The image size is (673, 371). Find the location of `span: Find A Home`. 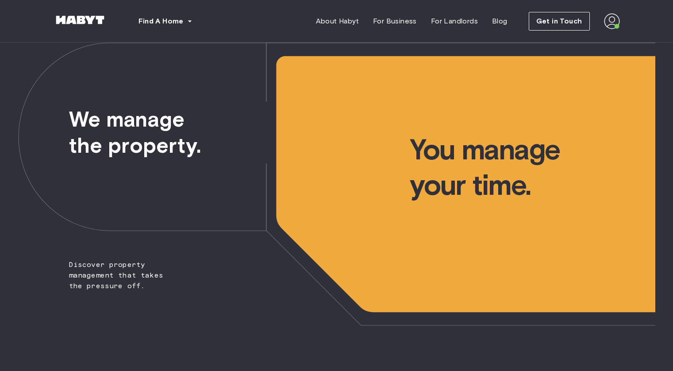

span: Find A Home is located at coordinates (161, 21).